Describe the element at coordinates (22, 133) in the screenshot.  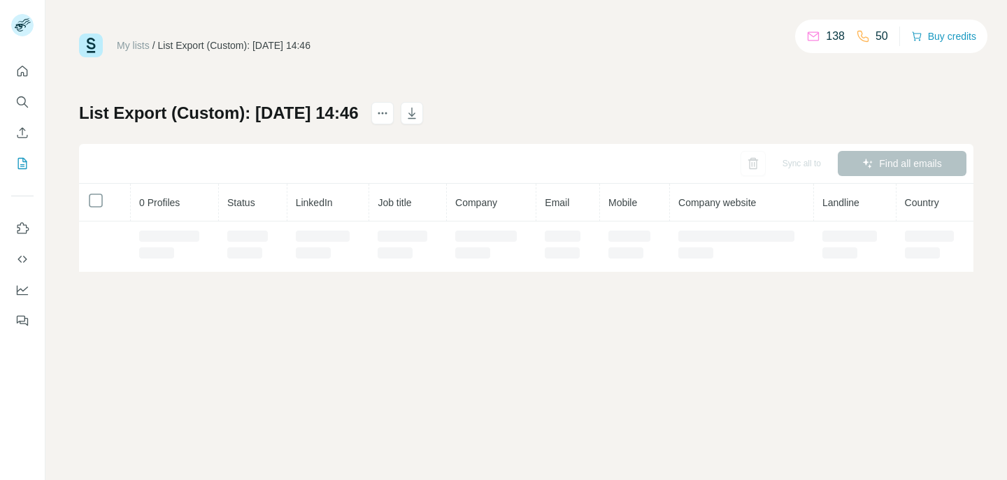
I see `button: Enrich CSV` at that location.